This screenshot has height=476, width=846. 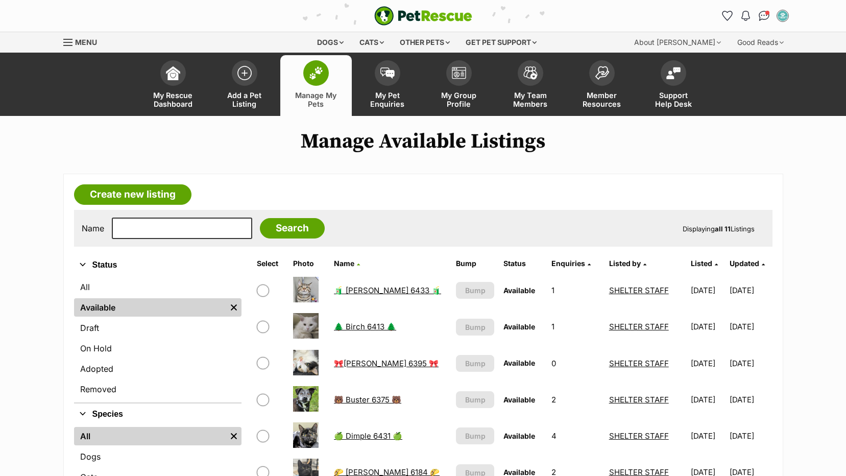 I want to click on span: Support Help Desk, so click(x=673, y=100).